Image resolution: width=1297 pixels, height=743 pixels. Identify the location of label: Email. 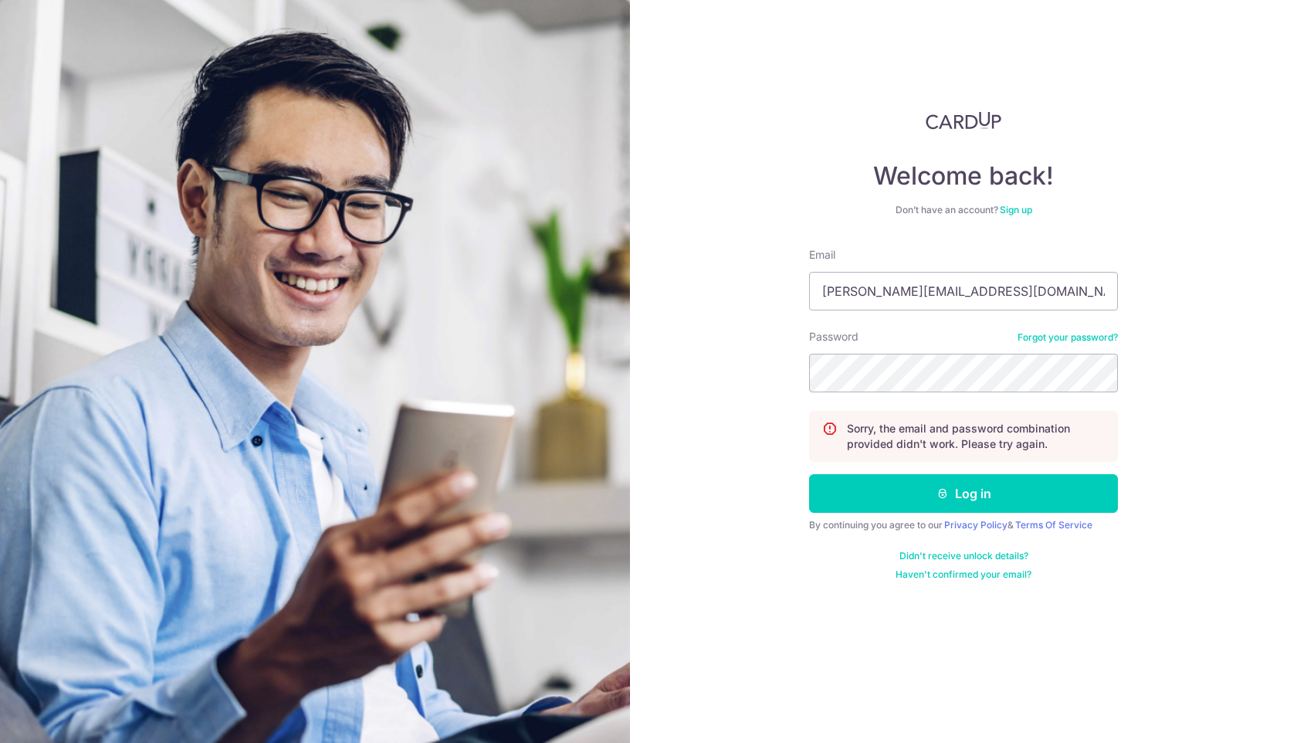
(822, 255).